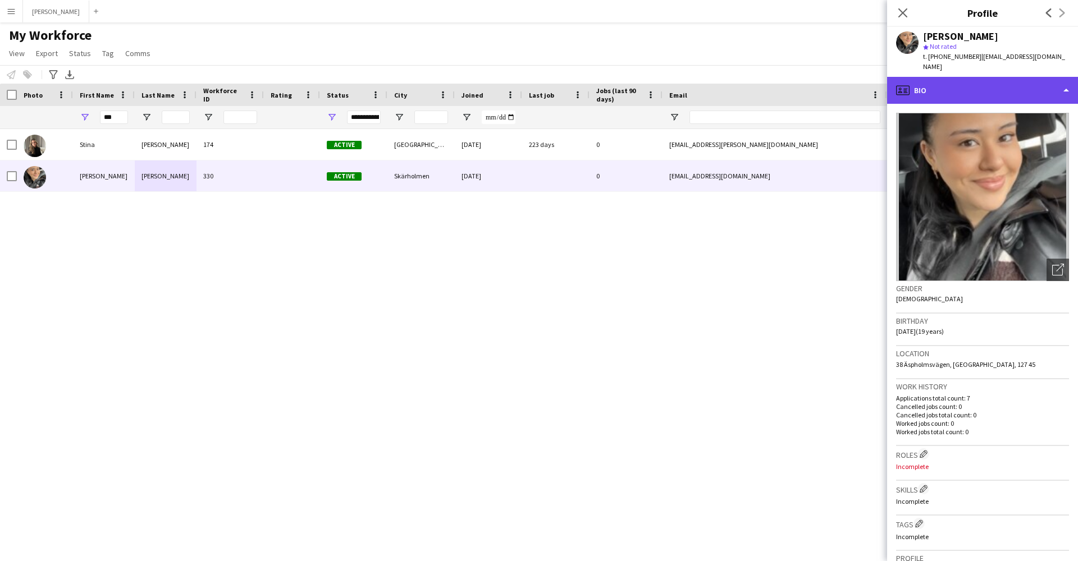  What do you see at coordinates (114, 117) in the screenshot?
I see `input: First Name Filter Input` at bounding box center [114, 117].